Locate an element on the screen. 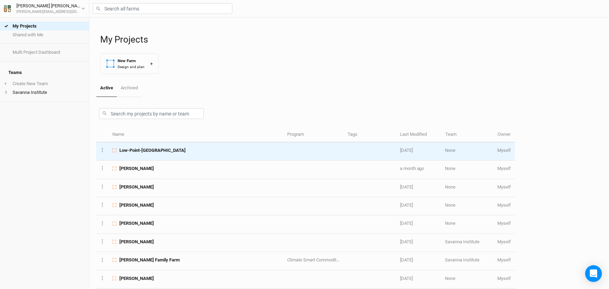  div: Design and plan is located at coordinates (131, 67).